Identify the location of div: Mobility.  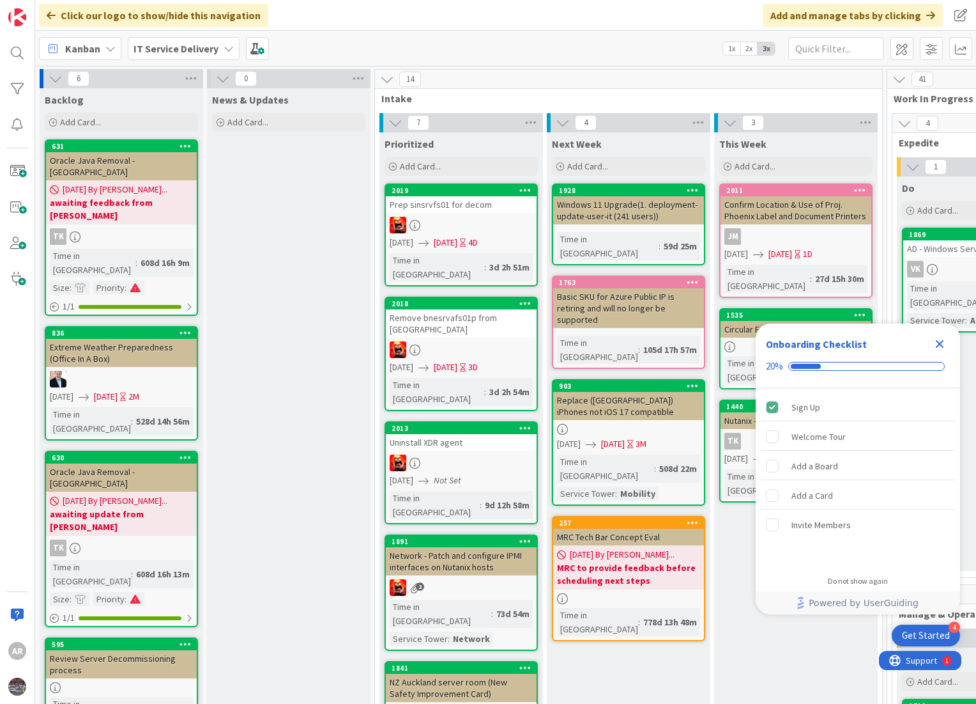
(638, 493).